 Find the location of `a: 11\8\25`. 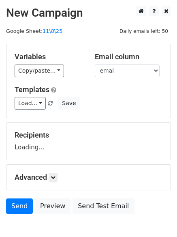

a: 11\8\25 is located at coordinates (52, 31).